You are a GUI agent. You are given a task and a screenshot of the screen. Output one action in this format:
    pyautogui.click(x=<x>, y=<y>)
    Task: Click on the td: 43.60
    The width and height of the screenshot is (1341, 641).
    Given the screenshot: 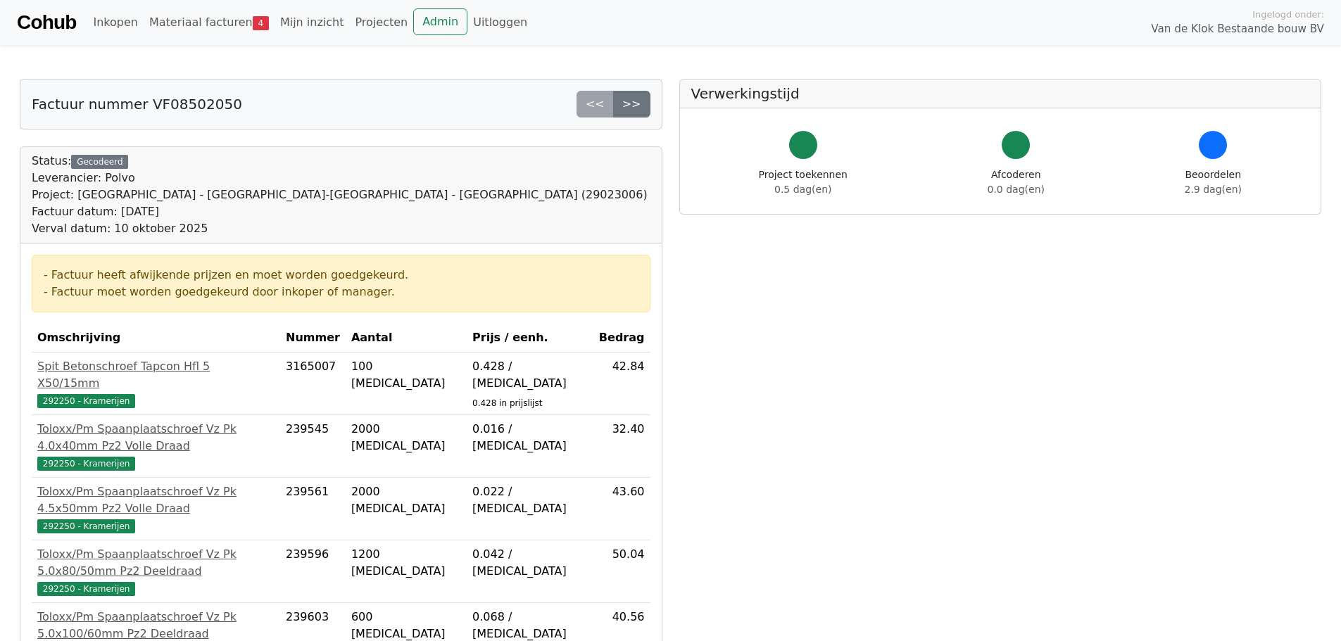 What is the action you would take?
    pyautogui.click(x=622, y=509)
    